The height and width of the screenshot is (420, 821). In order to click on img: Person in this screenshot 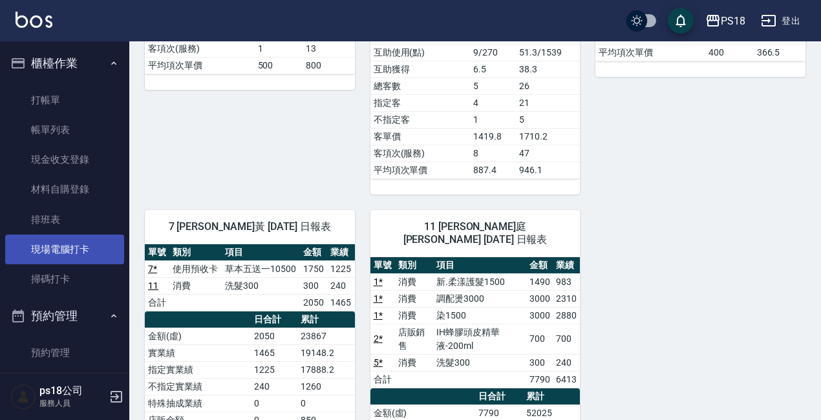, I will do `click(23, 397)`.